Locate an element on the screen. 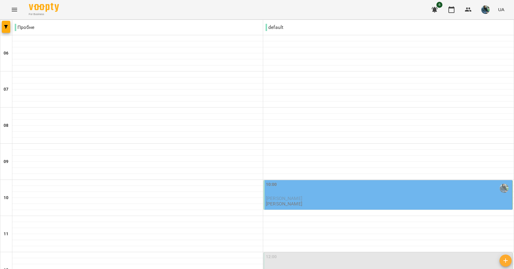 This screenshot has height=269, width=514. h6: 09 is located at coordinates (6, 162).